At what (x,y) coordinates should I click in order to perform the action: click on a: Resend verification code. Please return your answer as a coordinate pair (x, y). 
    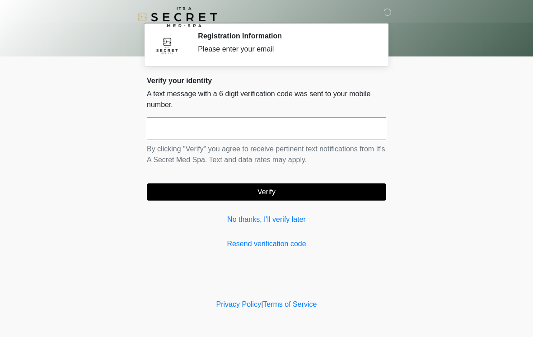
    Looking at the image, I should click on (267, 244).